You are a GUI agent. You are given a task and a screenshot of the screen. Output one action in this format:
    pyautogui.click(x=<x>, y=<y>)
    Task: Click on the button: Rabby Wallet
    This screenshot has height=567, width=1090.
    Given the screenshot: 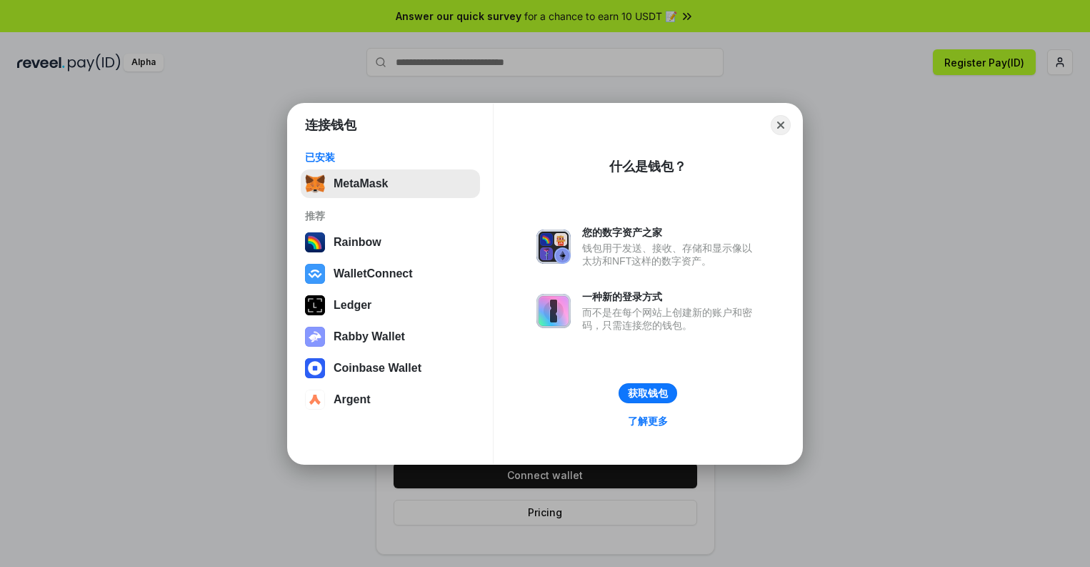 What is the action you would take?
    pyautogui.click(x=390, y=337)
    